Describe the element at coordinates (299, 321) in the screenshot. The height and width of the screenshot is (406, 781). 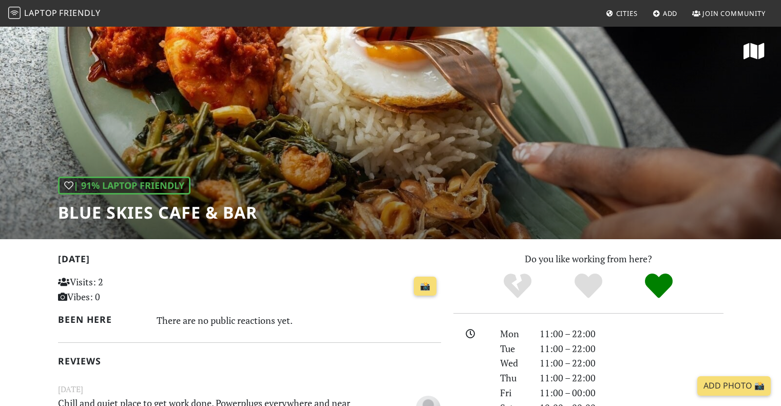
I see `div: There are no public reactions yet.` at that location.